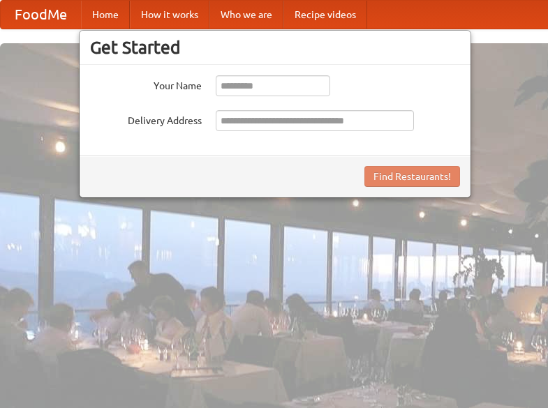 This screenshot has height=408, width=548. I want to click on label: Your Name, so click(146, 84).